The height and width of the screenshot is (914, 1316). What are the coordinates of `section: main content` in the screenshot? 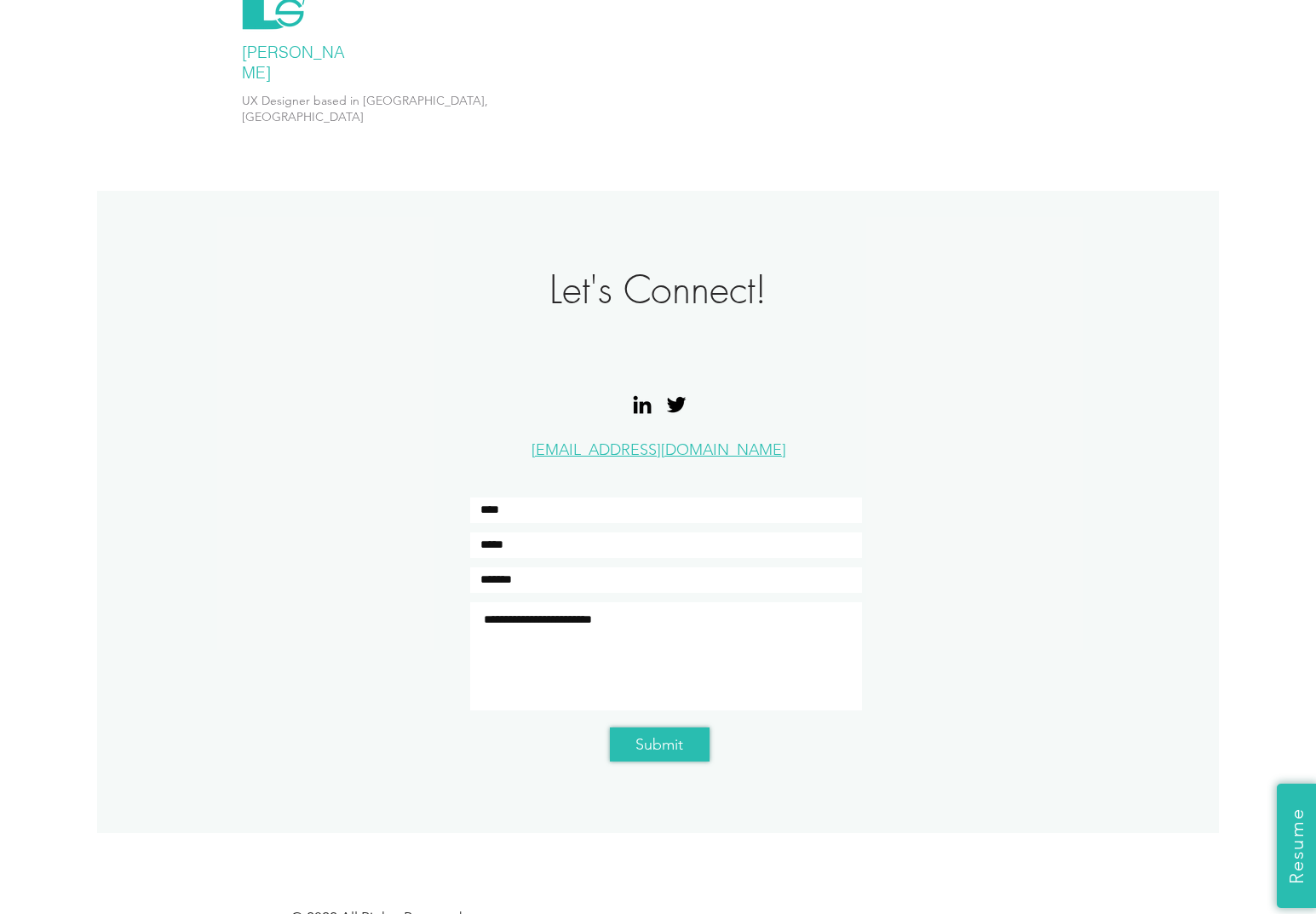 It's located at (658, 511).